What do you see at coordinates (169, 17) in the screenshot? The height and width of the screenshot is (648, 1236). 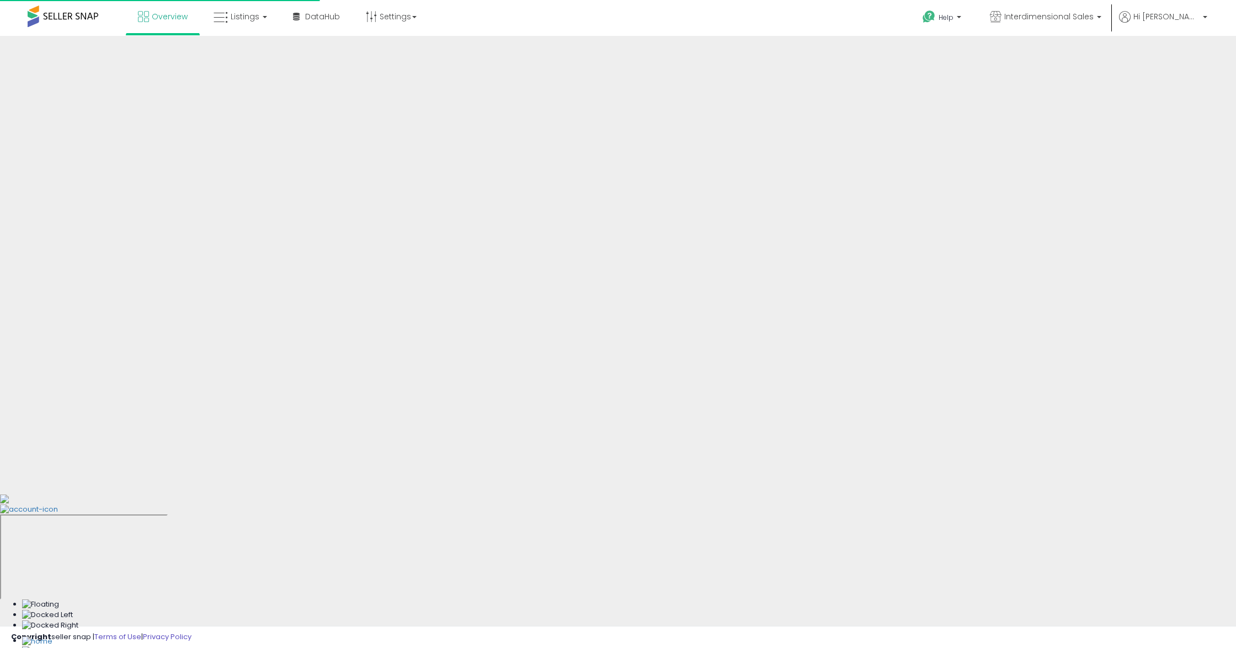 I see `span: Overview` at bounding box center [169, 17].